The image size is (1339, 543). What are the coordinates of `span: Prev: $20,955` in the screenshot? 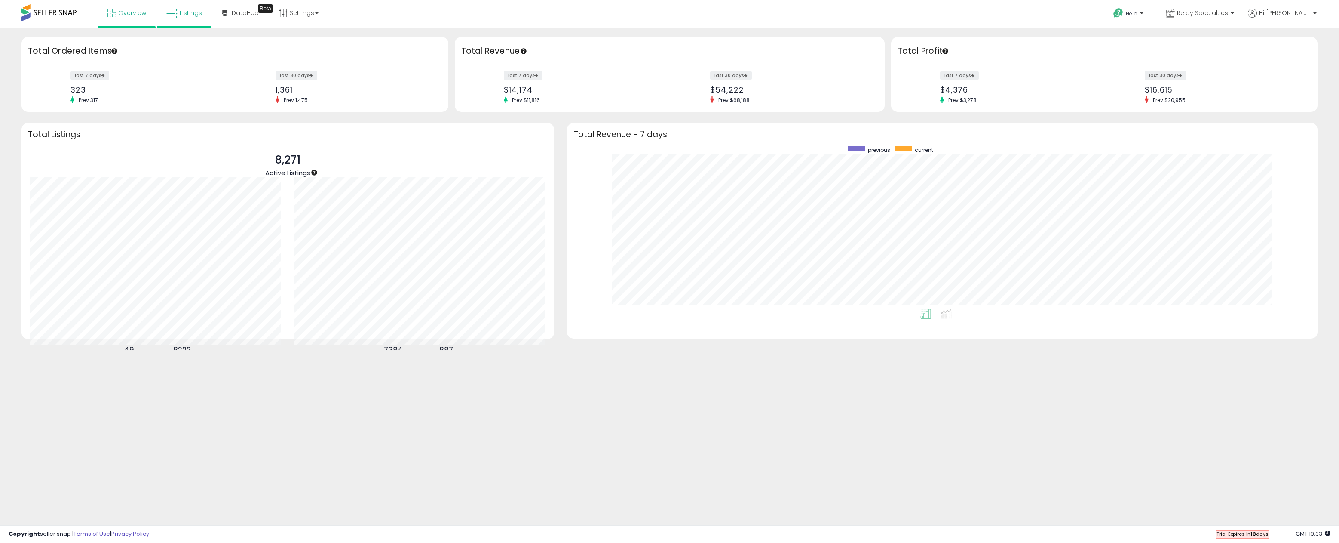 It's located at (1170, 100).